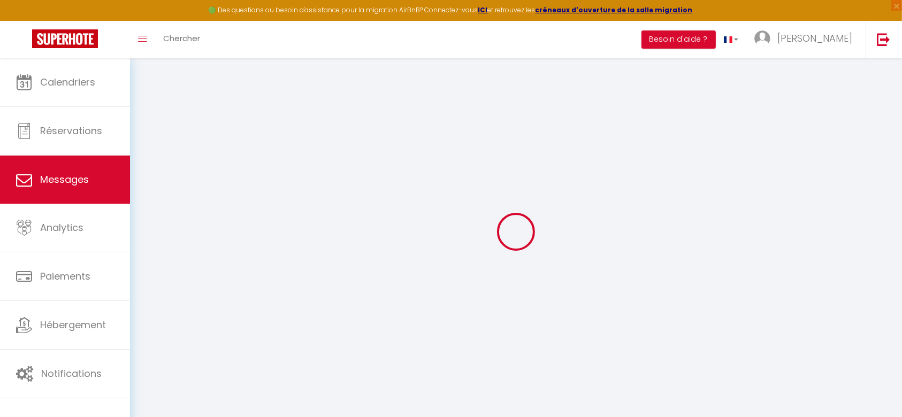  Describe the element at coordinates (67, 82) in the screenshot. I see `span: Calendriers` at that location.